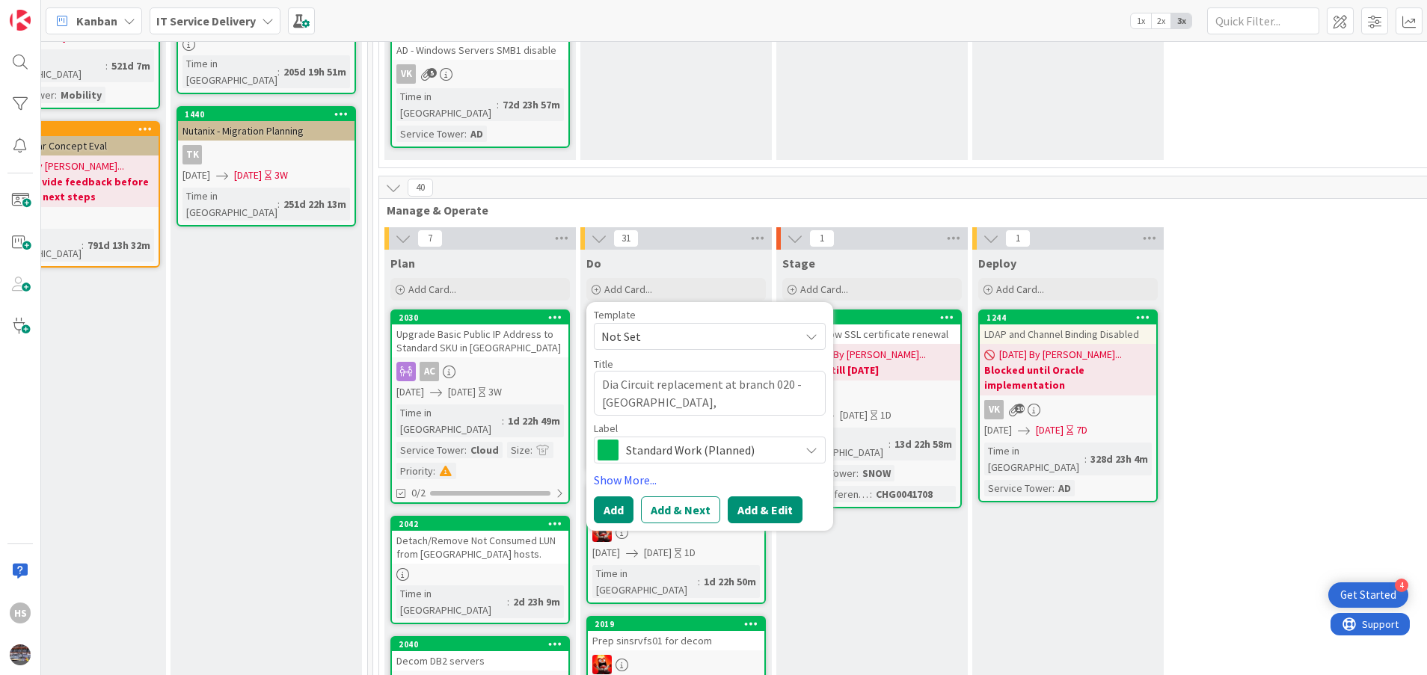 The width and height of the screenshot is (1427, 675). What do you see at coordinates (20, 20) in the screenshot?
I see `img: Visit kanbanzone.com` at bounding box center [20, 20].